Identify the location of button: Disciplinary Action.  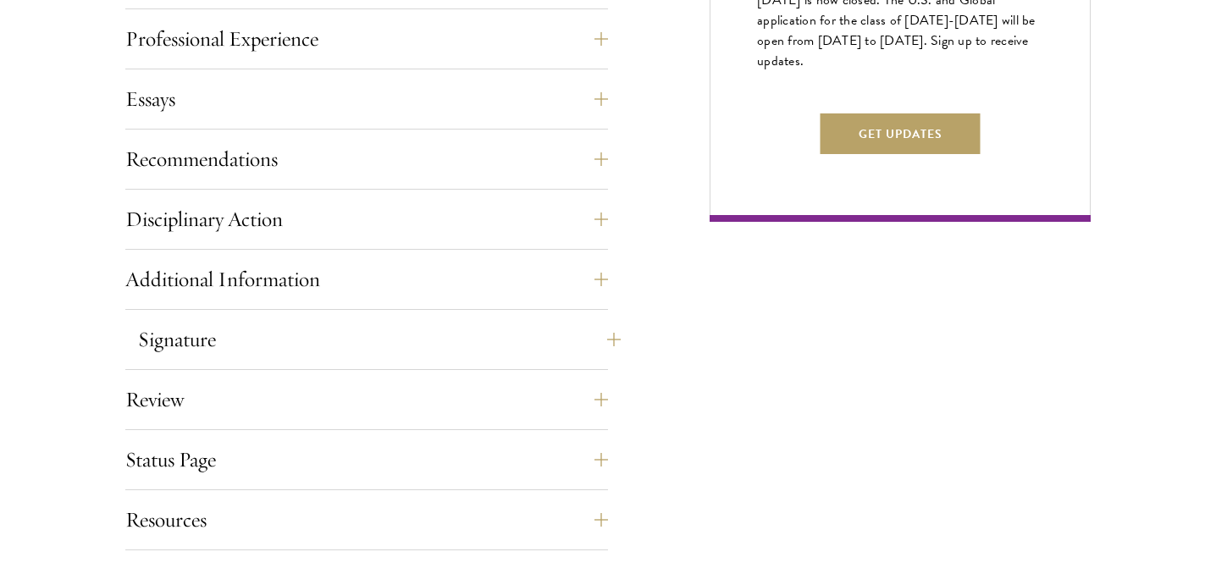
(367, 219).